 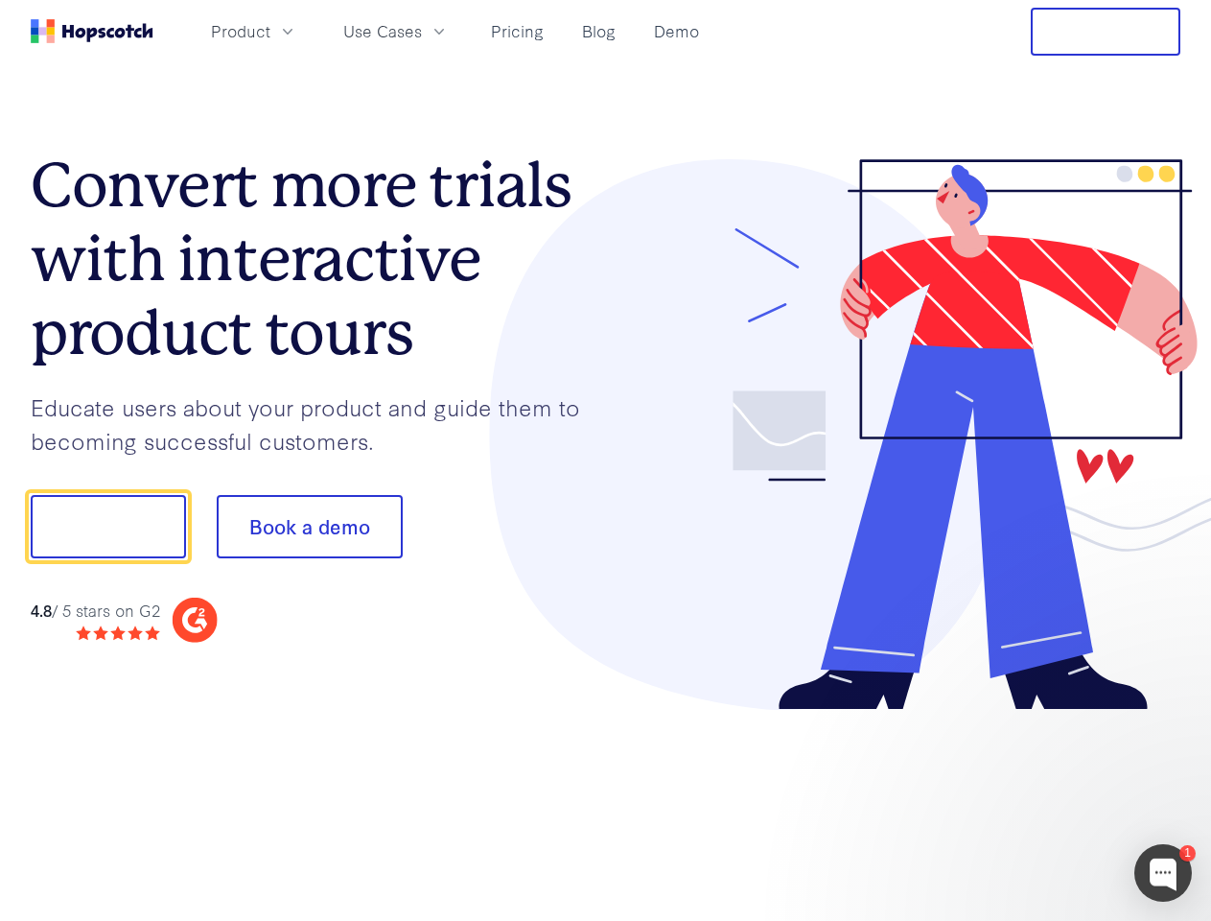 I want to click on a: Home, so click(x=92, y=31).